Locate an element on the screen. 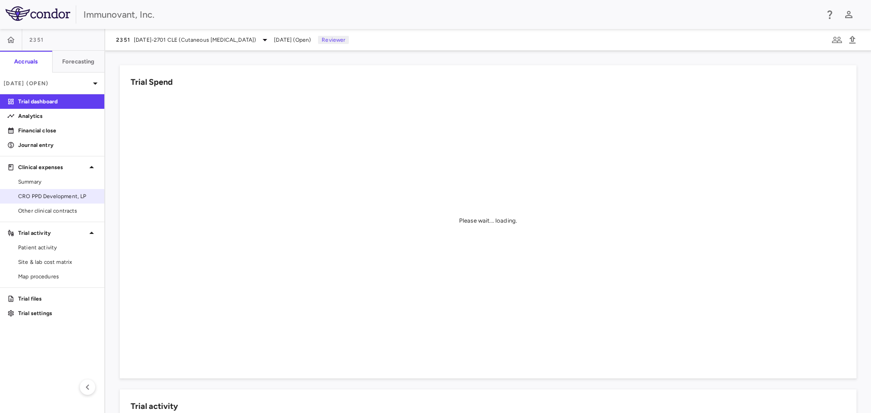 This screenshot has width=871, height=413. h6: Accruals is located at coordinates (26, 62).